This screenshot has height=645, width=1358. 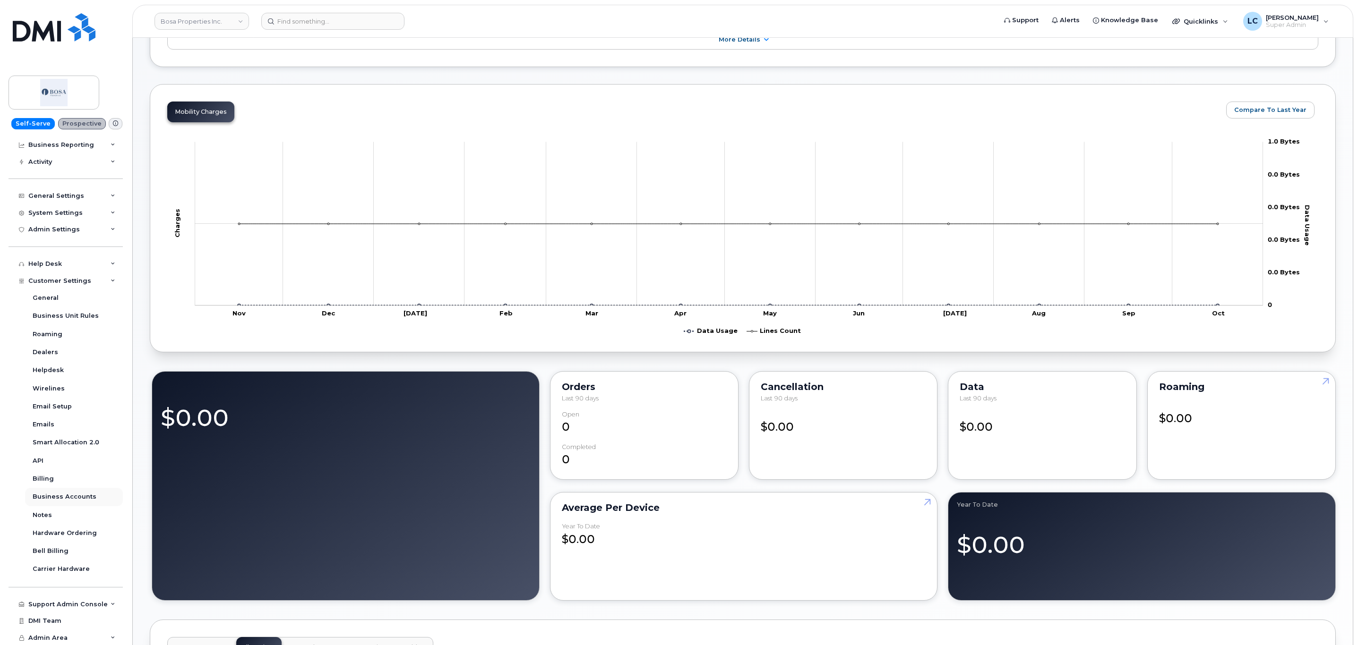 What do you see at coordinates (773, 331) in the screenshot?
I see `g: Lines Count` at bounding box center [773, 331].